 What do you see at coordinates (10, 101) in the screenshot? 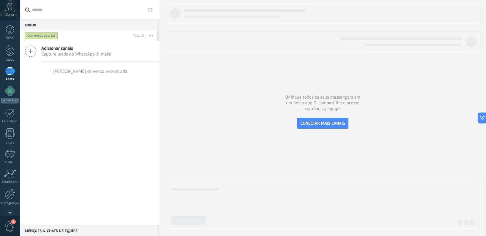
I see `div: WhatsApp` at bounding box center [10, 101].